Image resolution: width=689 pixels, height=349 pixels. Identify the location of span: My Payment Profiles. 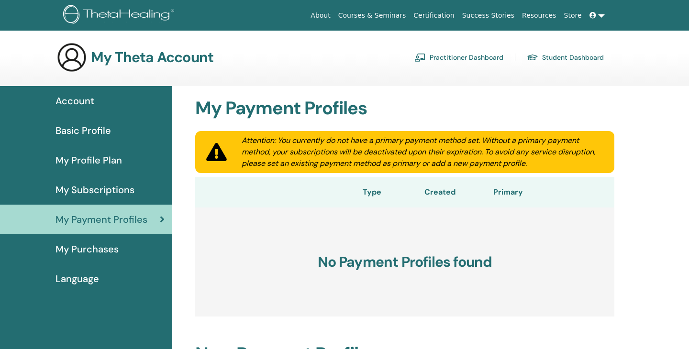
(101, 220).